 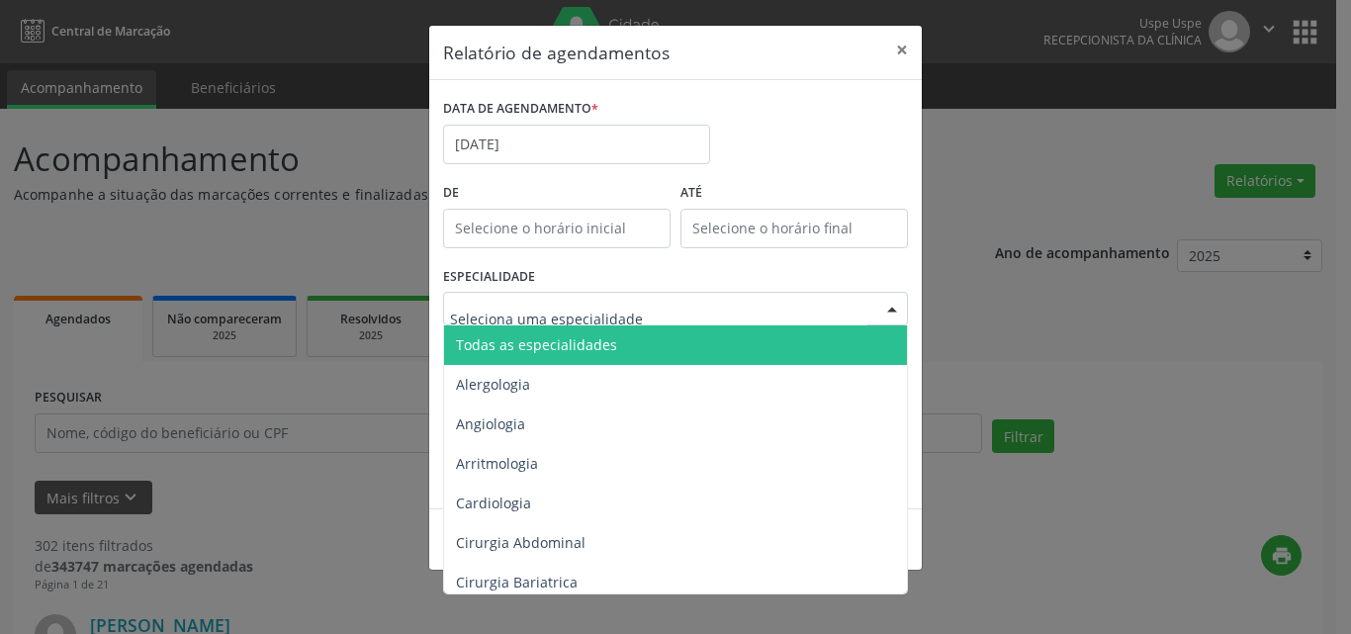 I want to click on input: Seleciona uma especialidade, so click(x=659, y=318).